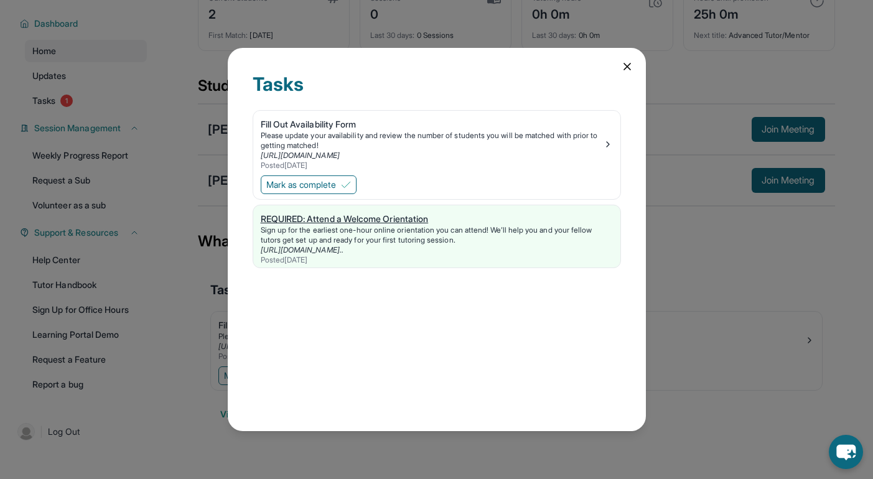 Image resolution: width=873 pixels, height=479 pixels. What do you see at coordinates (346, 185) in the screenshot?
I see `img: Mark as complete` at bounding box center [346, 185].